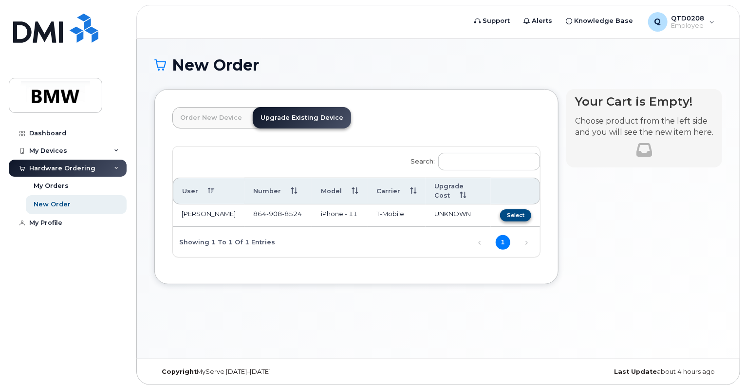 The image size is (745, 385). What do you see at coordinates (452, 214) in the screenshot?
I see `span: UNKNOWN` at bounding box center [452, 214].